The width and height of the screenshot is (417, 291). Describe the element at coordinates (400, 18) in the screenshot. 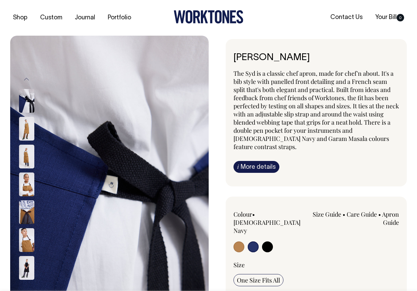

I see `span: 0` at that location.